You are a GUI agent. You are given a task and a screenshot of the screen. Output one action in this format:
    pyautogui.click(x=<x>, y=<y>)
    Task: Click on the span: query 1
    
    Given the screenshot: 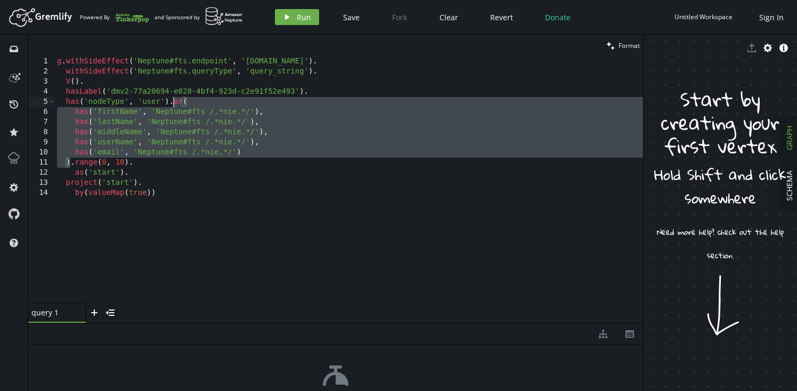 What is the action you would take?
    pyautogui.click(x=53, y=312)
    